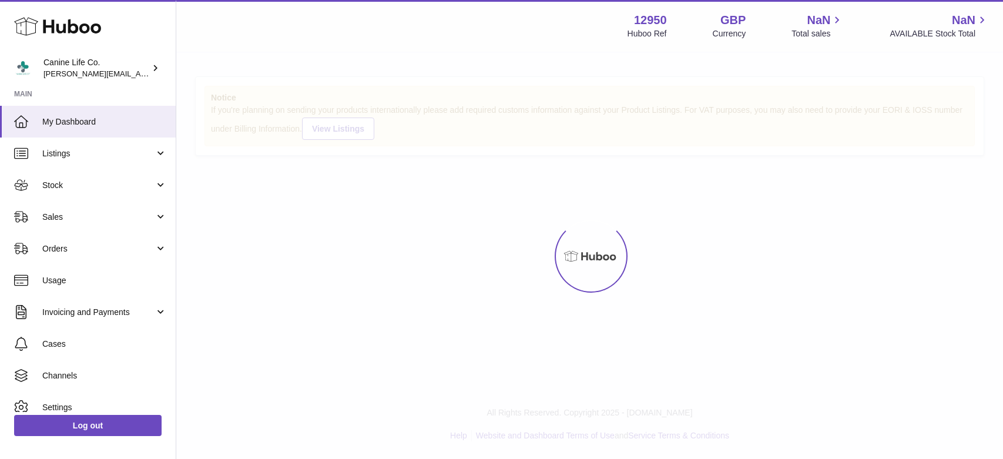 The width and height of the screenshot is (1003, 459). Describe the element at coordinates (817, 33) in the screenshot. I see `span: Total sales` at that location.